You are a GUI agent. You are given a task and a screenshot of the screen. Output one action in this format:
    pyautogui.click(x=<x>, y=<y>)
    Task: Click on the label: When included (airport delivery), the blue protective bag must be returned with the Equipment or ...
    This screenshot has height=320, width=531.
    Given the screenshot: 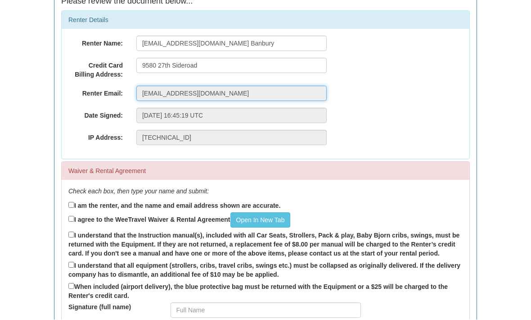 What is the action you would take?
    pyautogui.click(x=266, y=291)
    